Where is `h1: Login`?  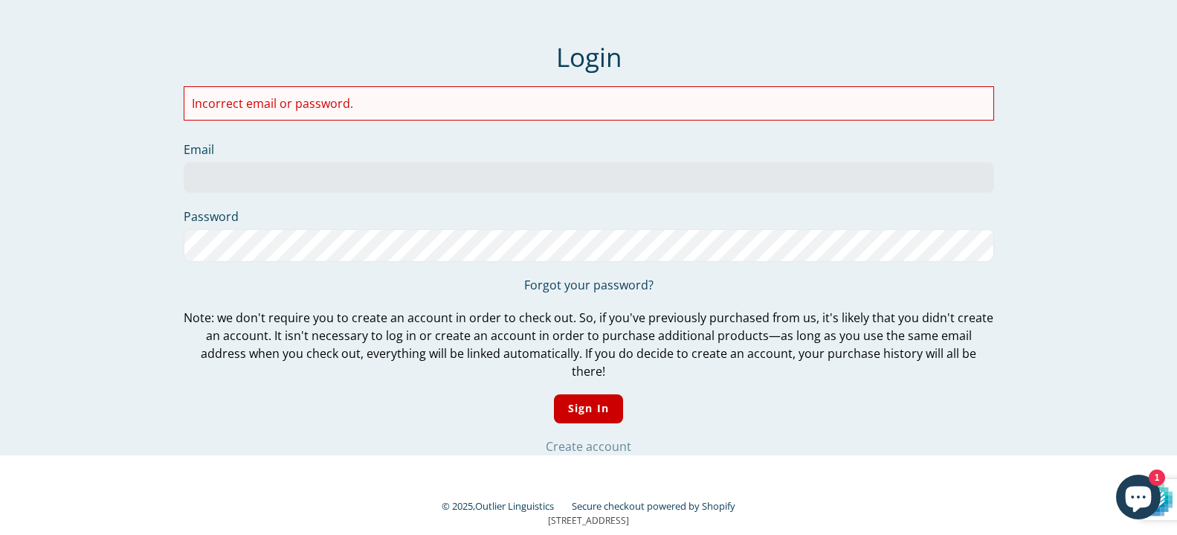
h1: Login is located at coordinates (589, 57).